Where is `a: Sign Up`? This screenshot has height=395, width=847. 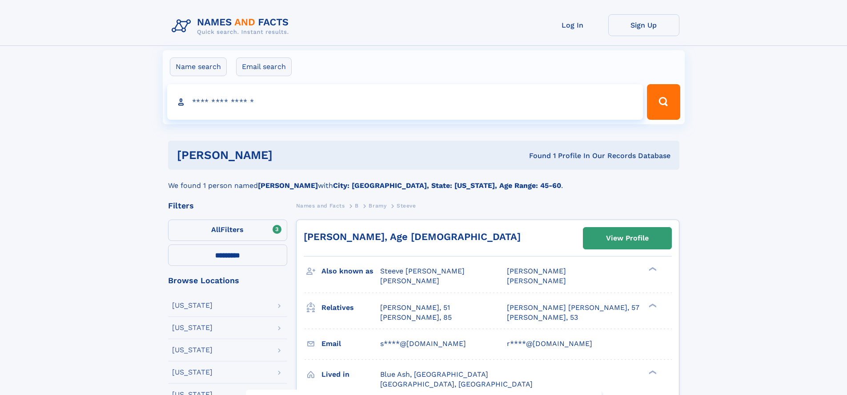 a: Sign Up is located at coordinates (644, 25).